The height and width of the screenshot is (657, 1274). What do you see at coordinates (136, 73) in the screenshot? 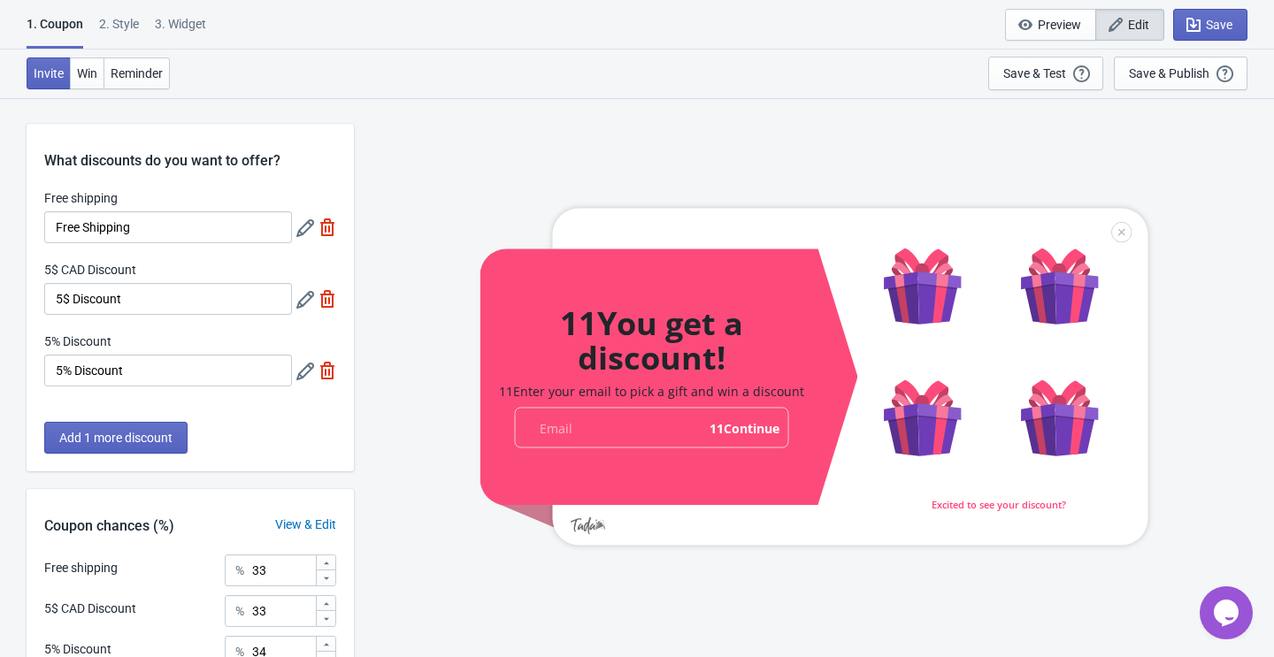
I see `span: Reminder` at bounding box center [136, 73].